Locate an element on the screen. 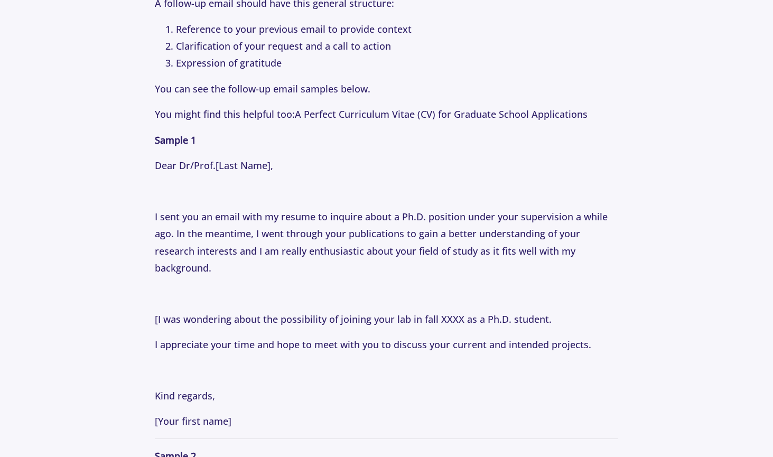  p: I appreciate your time and hope to meet with you to discuss your current and intended projects. is located at coordinates (387, 345).